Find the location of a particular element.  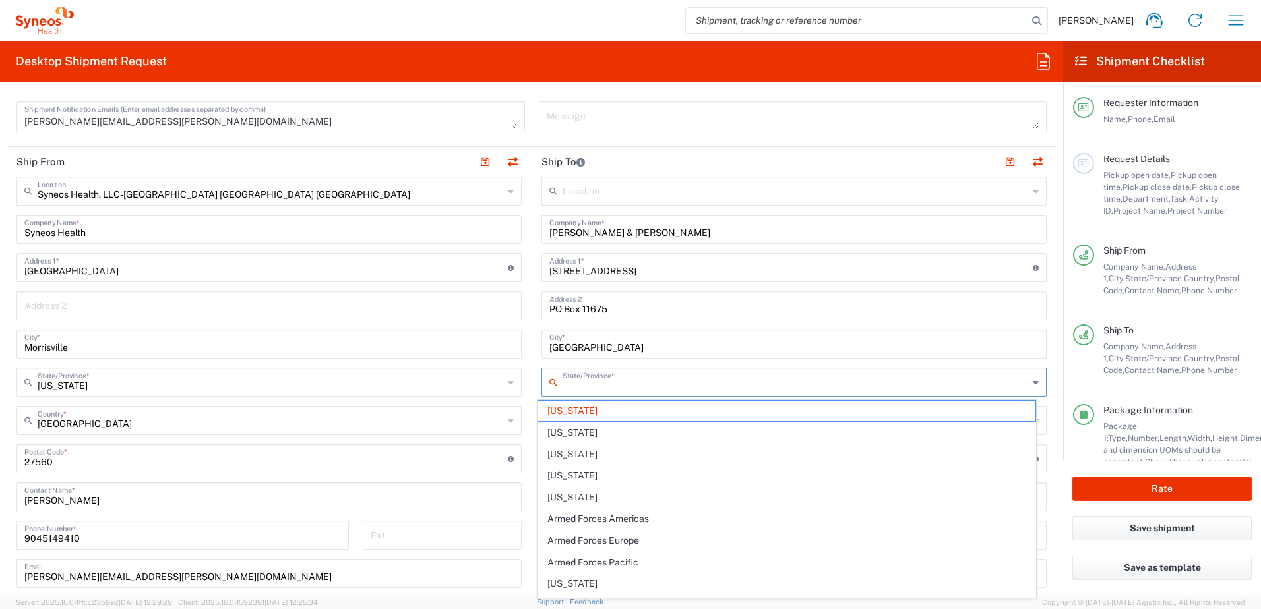

span: Phone, is located at coordinates (1140, 119).